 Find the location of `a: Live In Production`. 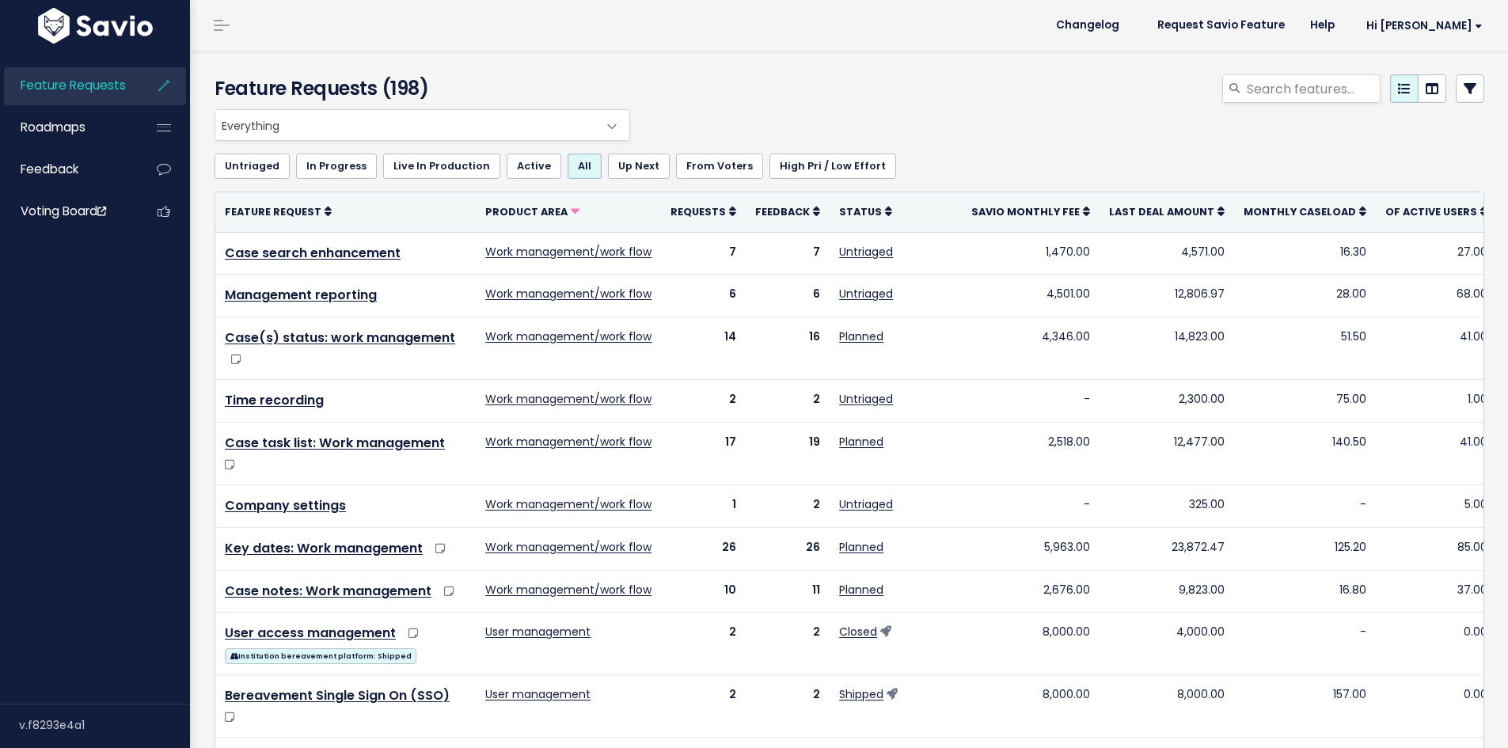

a: Live In Production is located at coordinates (442, 166).